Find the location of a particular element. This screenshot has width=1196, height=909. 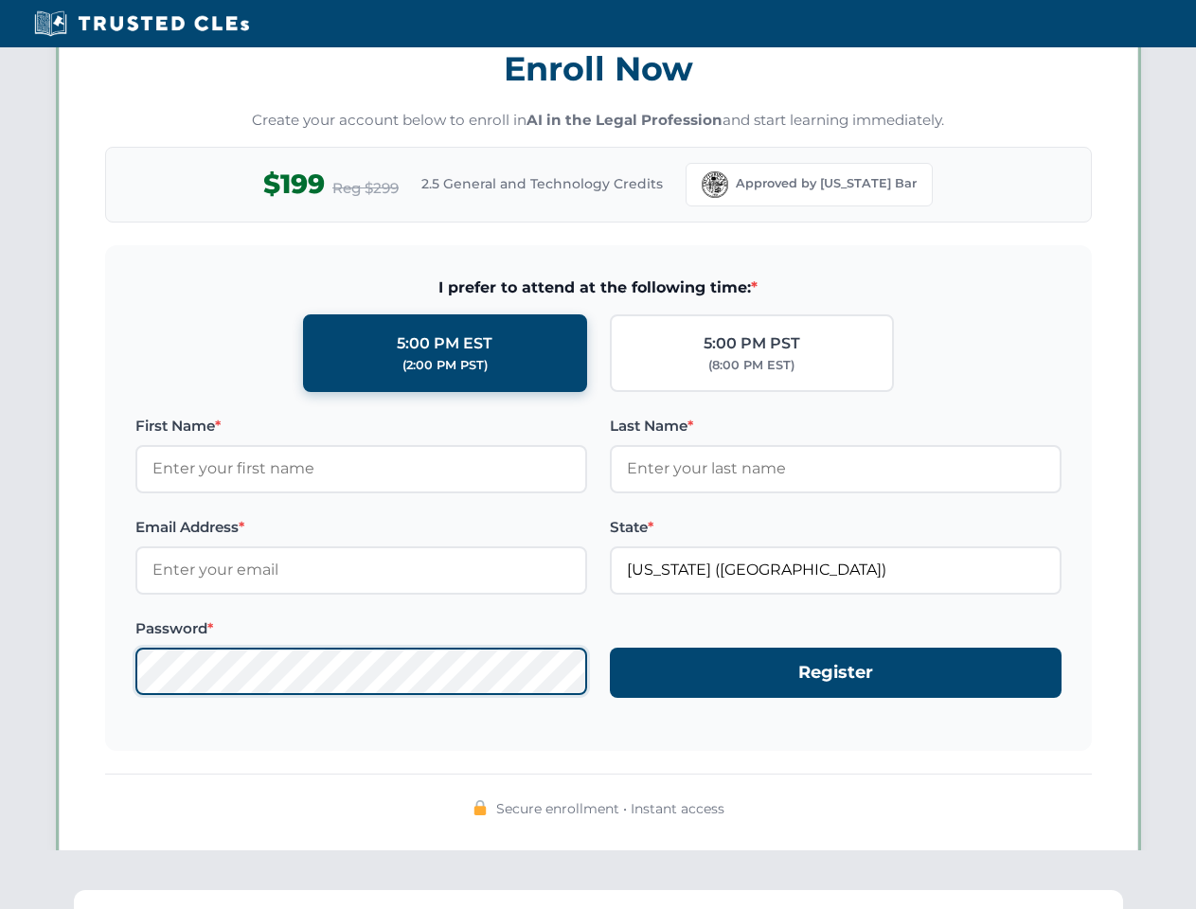

p: Create your account below to enroll in and start learning immediately. is located at coordinates (598, 120).